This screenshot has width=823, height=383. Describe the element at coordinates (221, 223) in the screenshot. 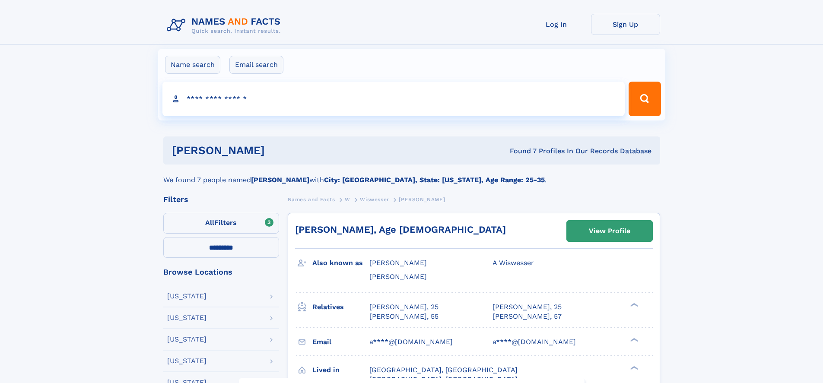

I see `label: Filters` at that location.